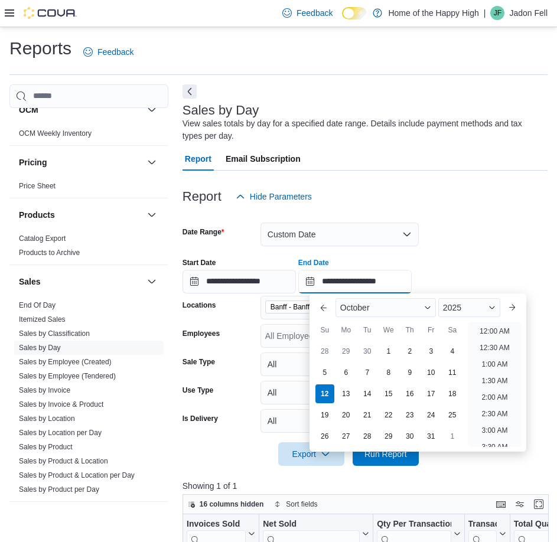 The height and width of the screenshot is (542, 557). I want to click on a: Catalog Export, so click(42, 239).